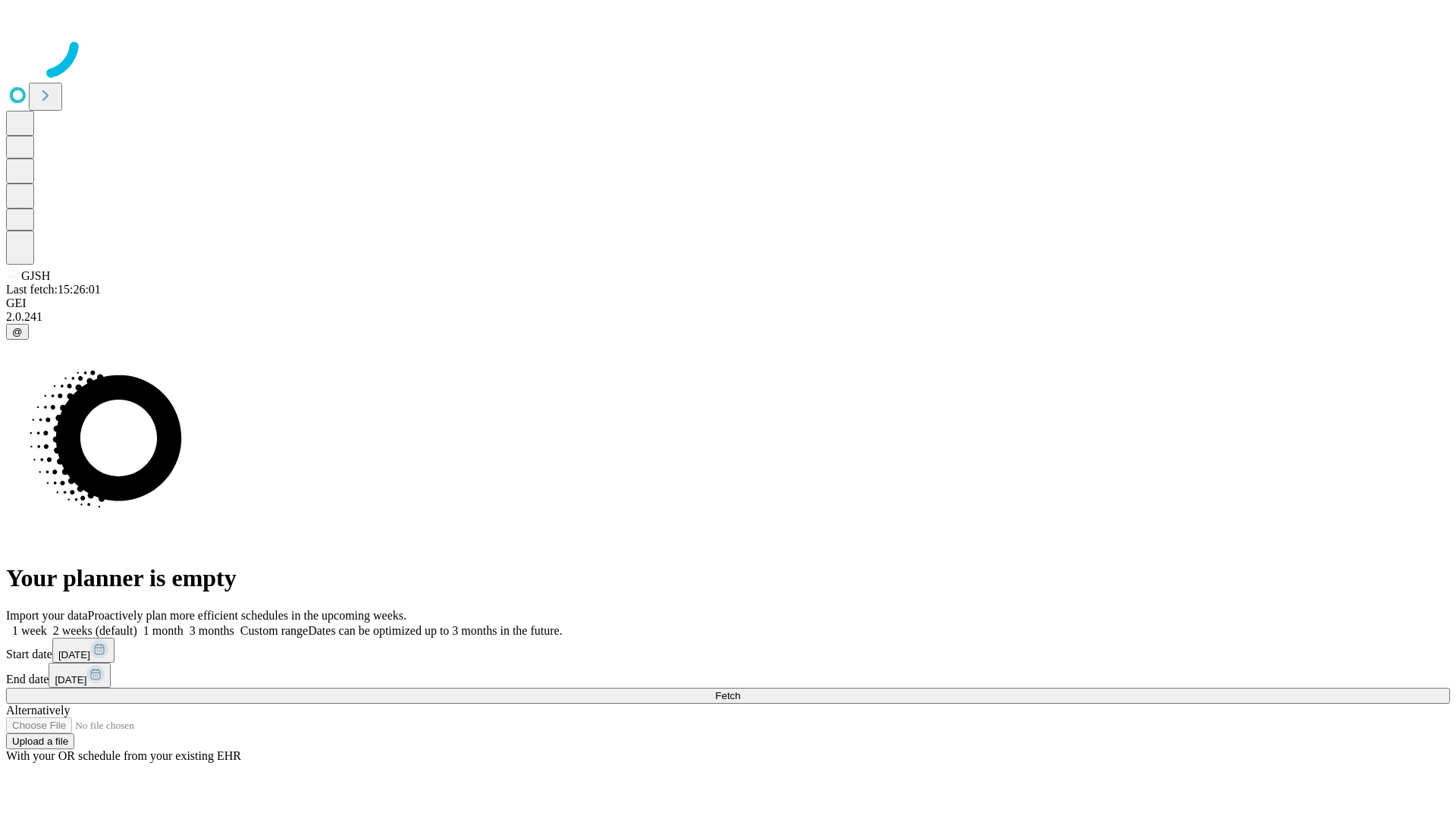 Image resolution: width=1456 pixels, height=819 pixels. I want to click on span: 2 weeks (default), so click(95, 631).